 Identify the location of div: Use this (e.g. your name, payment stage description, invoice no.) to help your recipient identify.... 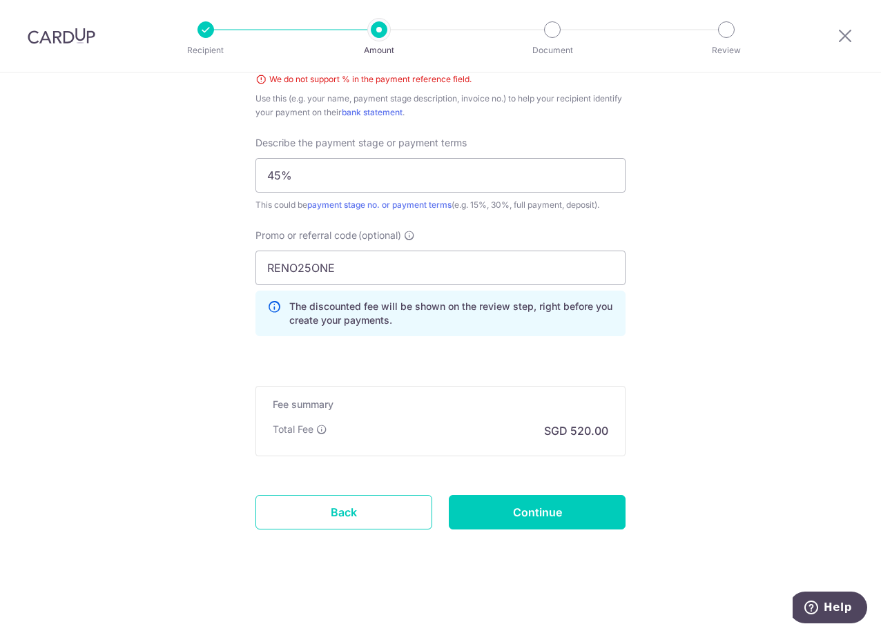
(441, 106).